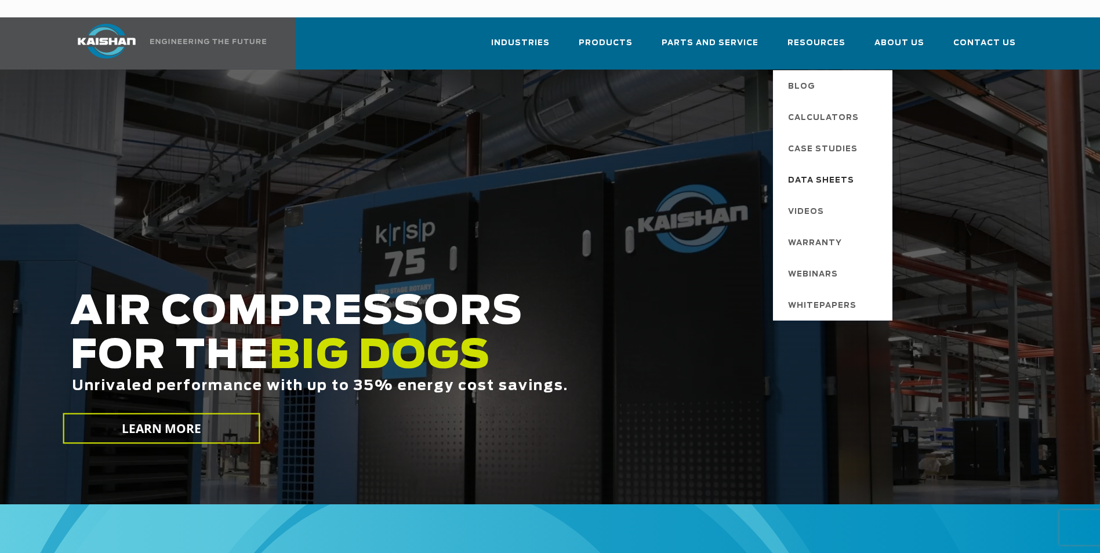  Describe the element at coordinates (520, 48) in the screenshot. I see `a: Industries` at that location.